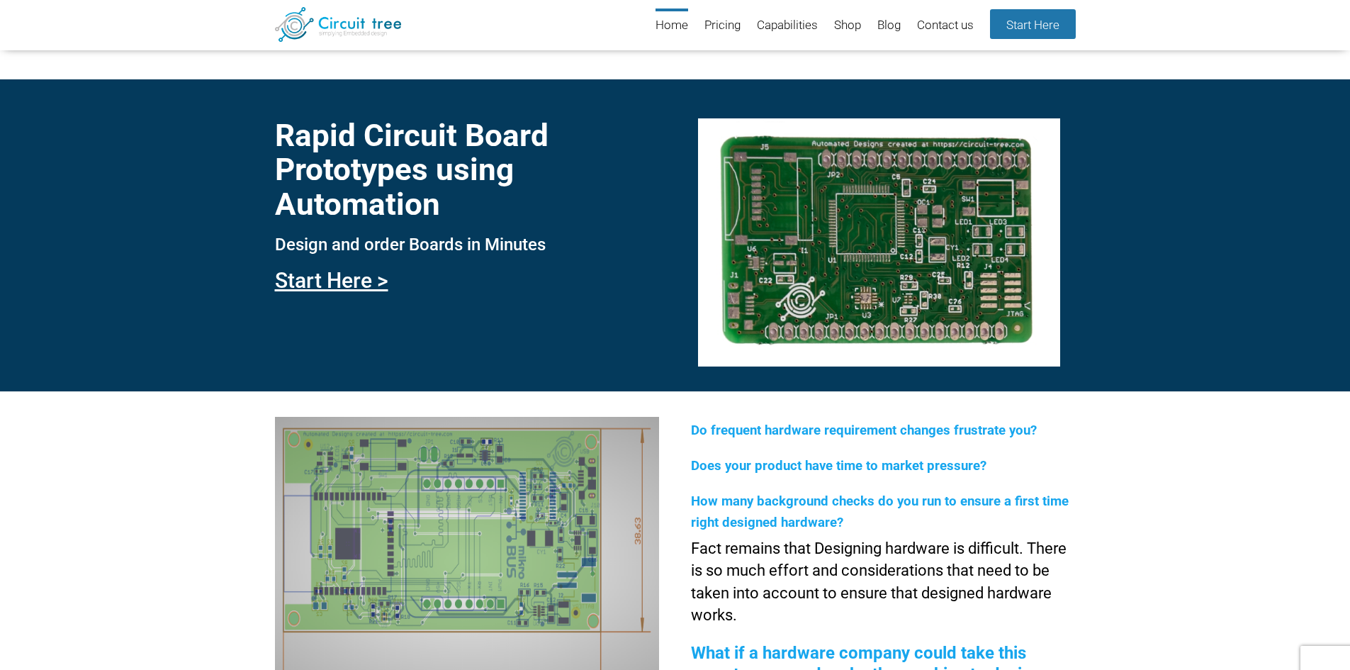  Describe the element at coordinates (467, 245) in the screenshot. I see `h3: Design and order Boards in Minutes` at that location.